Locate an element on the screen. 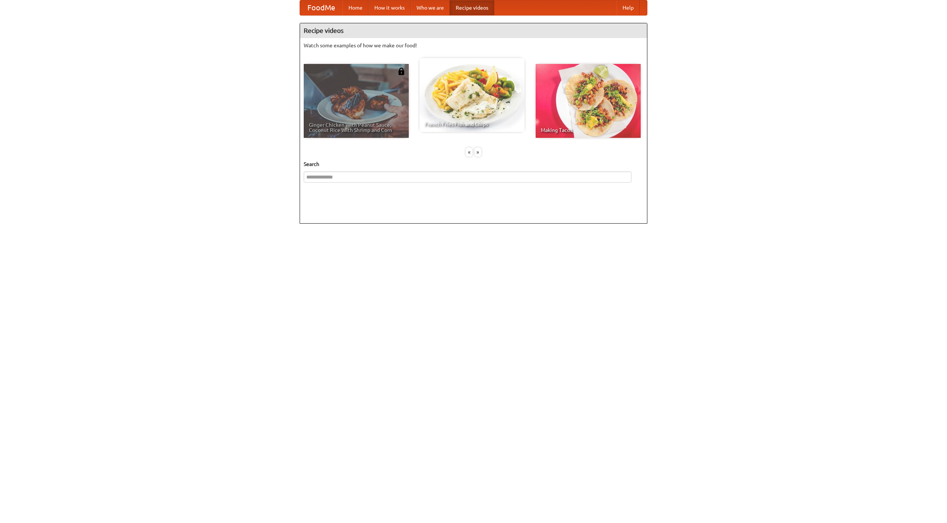  span: French Fries Fish and Chips is located at coordinates (472, 124).